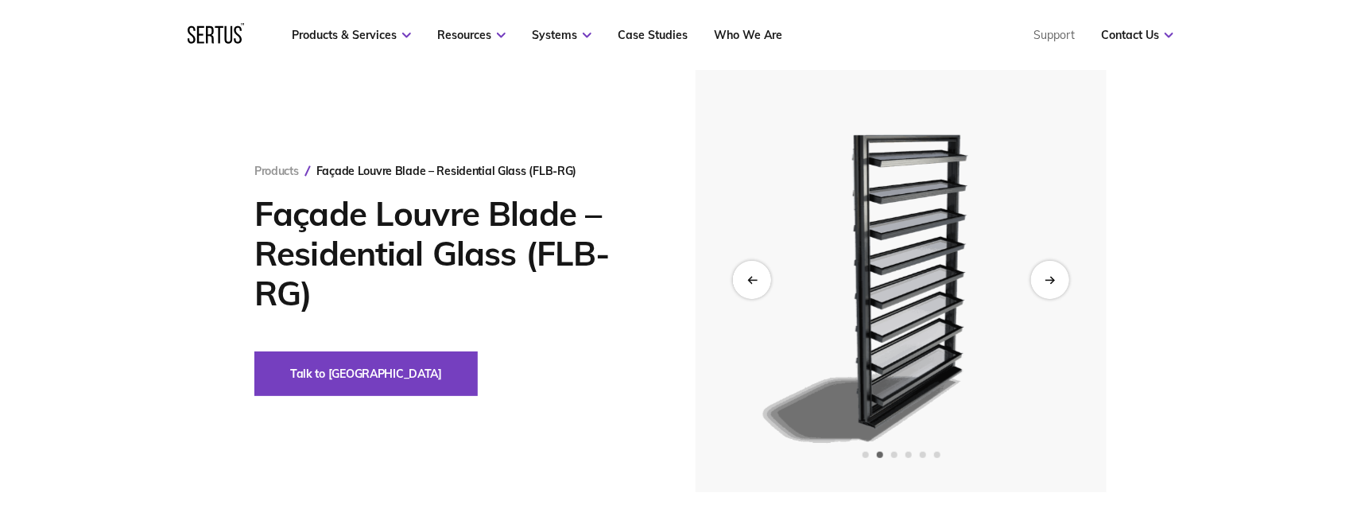 This screenshot has width=1361, height=505. What do you see at coordinates (866, 455) in the screenshot?
I see `span: Go to slide 1` at bounding box center [866, 455].